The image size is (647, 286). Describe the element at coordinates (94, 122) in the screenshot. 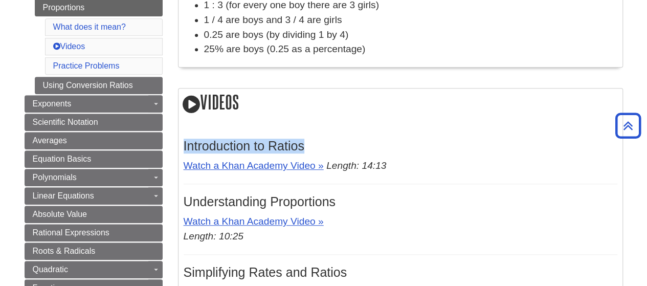

I see `a: Scientific Notation` at that location.